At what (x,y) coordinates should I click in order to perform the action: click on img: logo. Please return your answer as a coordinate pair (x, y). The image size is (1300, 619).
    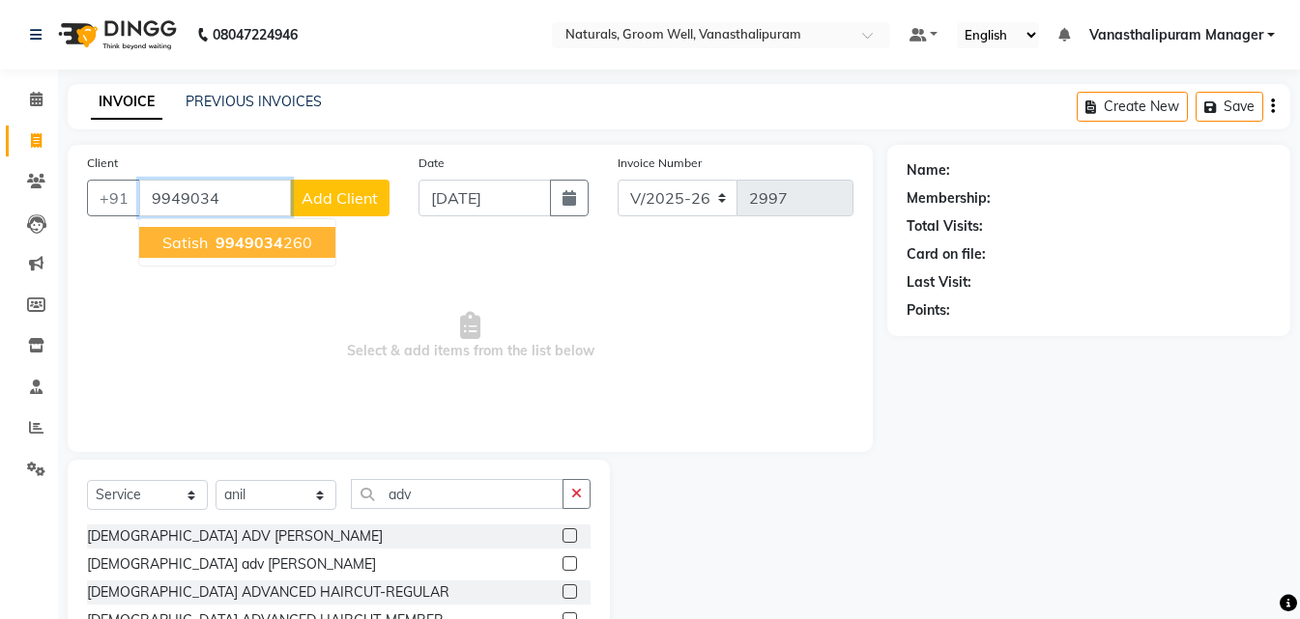
    Looking at the image, I should click on (115, 35).